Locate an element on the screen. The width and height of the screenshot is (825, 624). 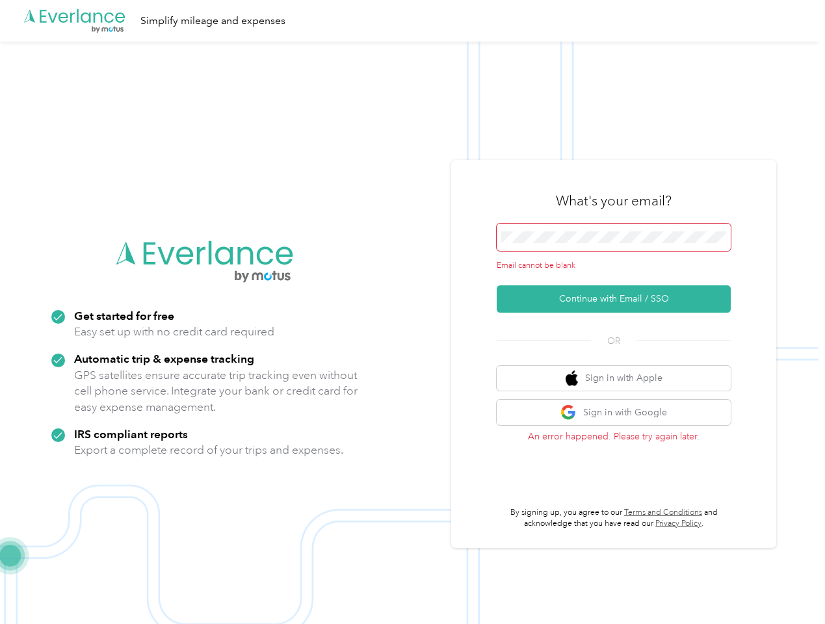
p: An error happened. Please try again later. is located at coordinates (614, 436).